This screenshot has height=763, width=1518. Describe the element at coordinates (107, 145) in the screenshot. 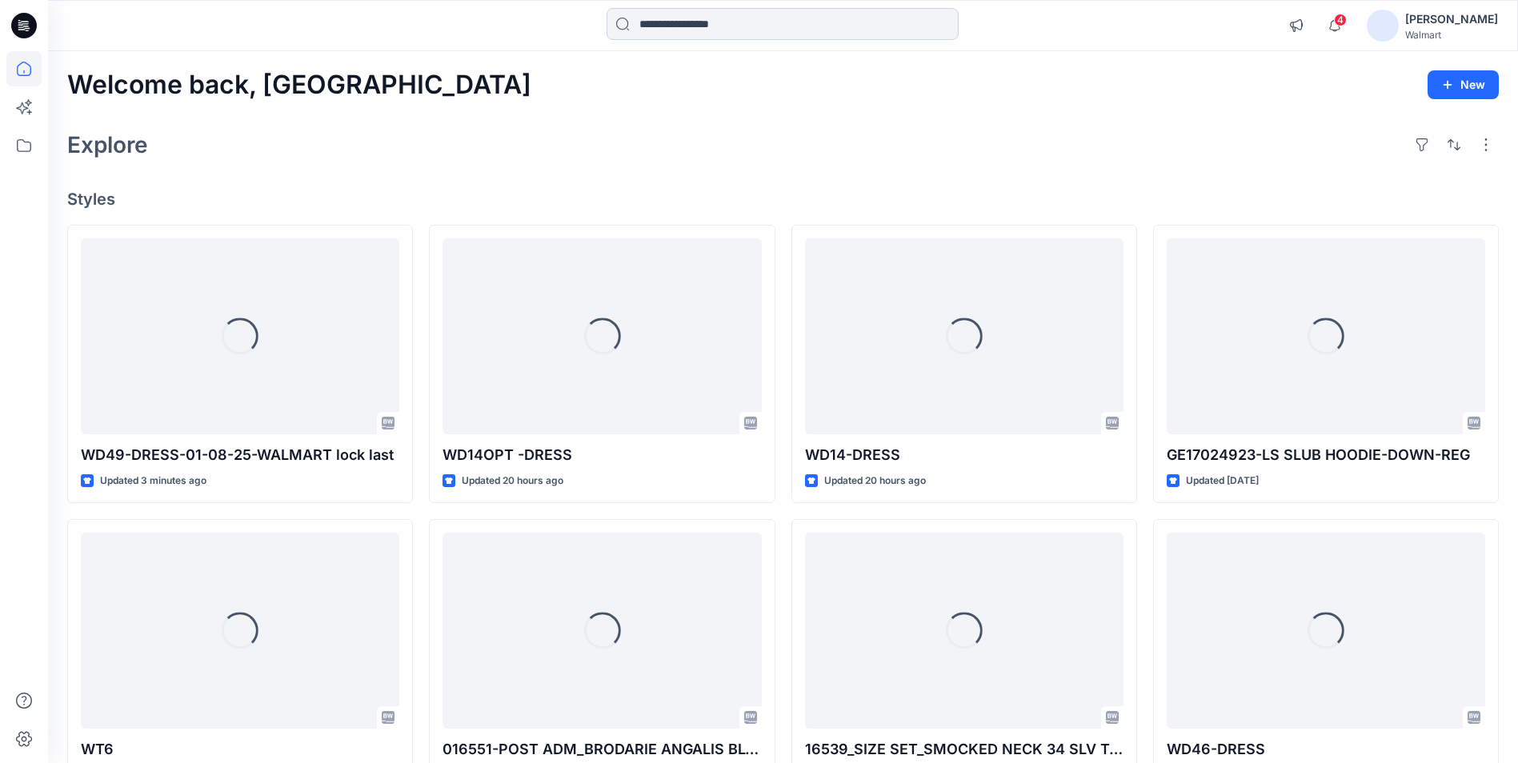

I see `h2: Explore` at that location.